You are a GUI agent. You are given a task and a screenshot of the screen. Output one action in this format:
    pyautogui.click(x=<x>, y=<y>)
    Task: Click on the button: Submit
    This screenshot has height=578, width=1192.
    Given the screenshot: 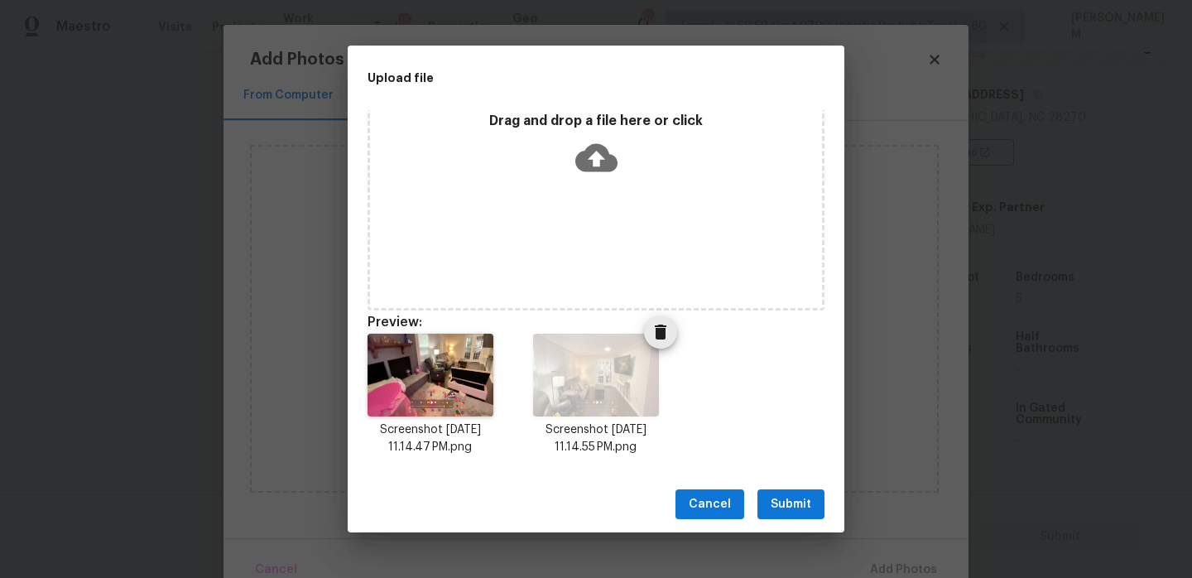 What is the action you would take?
    pyautogui.click(x=791, y=504)
    